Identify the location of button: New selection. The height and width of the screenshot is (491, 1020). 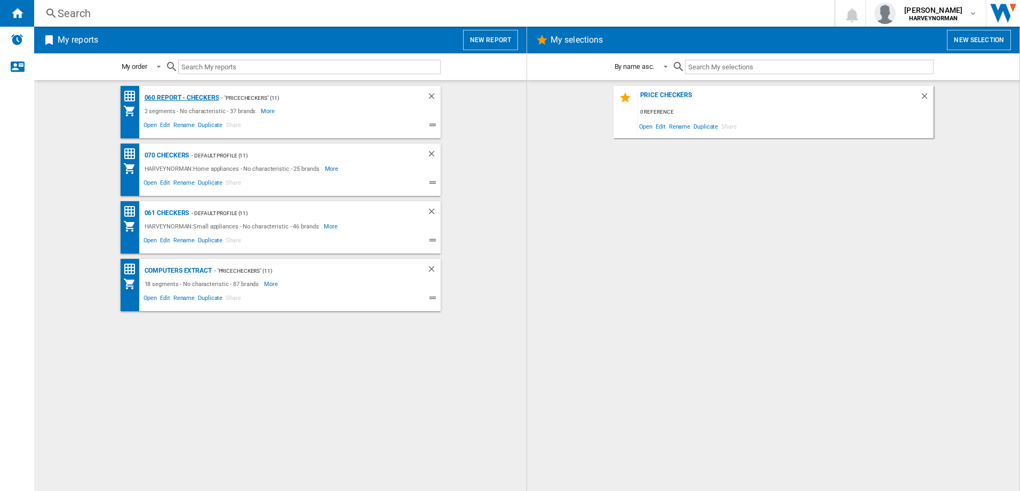
(979, 40).